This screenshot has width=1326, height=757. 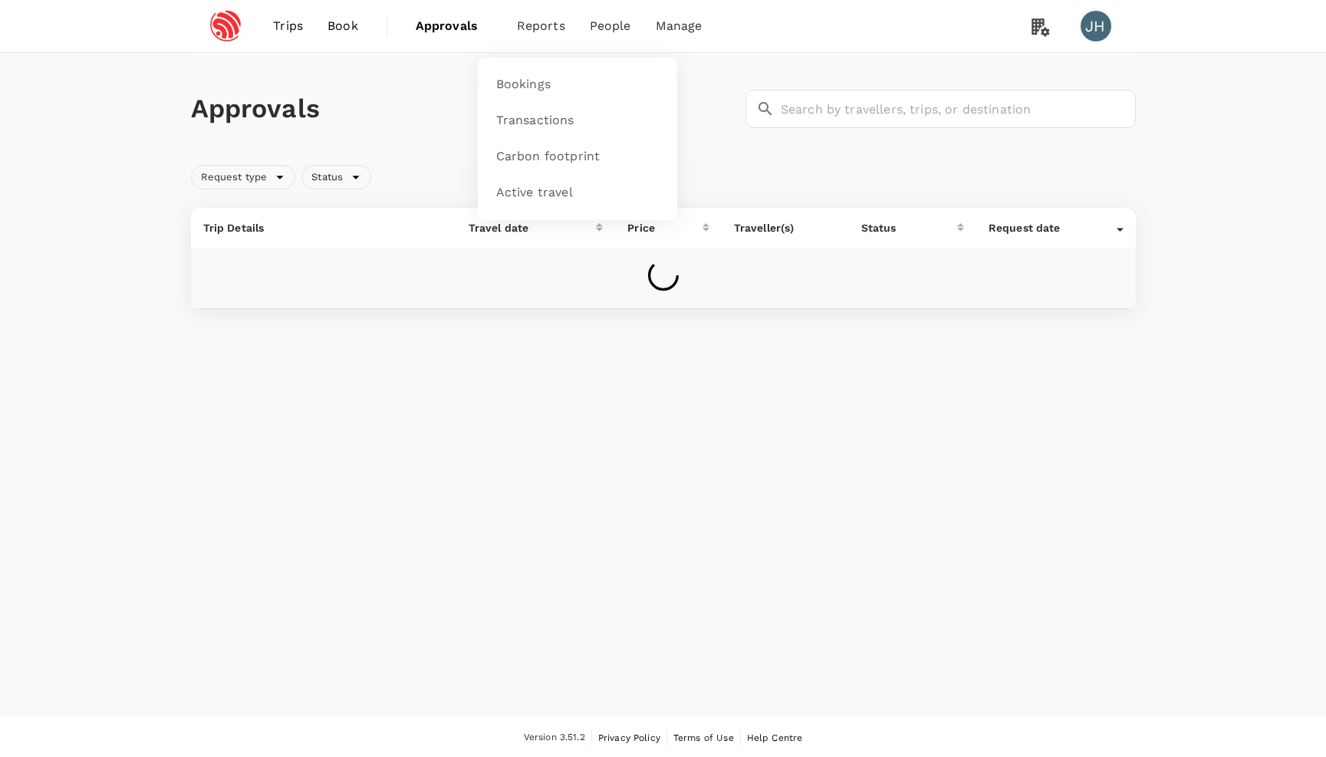 I want to click on a: Active travel, so click(x=578, y=193).